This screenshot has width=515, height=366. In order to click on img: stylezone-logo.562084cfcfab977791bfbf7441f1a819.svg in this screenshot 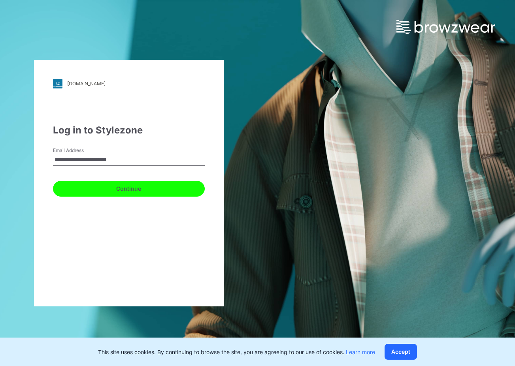, I will do `click(58, 84)`.